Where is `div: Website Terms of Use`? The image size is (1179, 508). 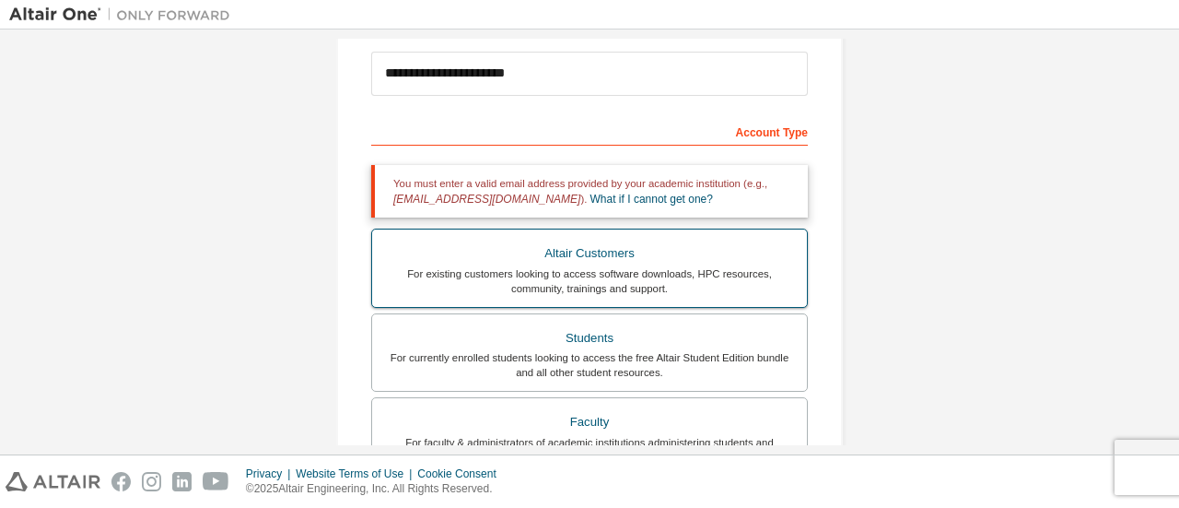 div: Website Terms of Use is located at coordinates (357, 473).